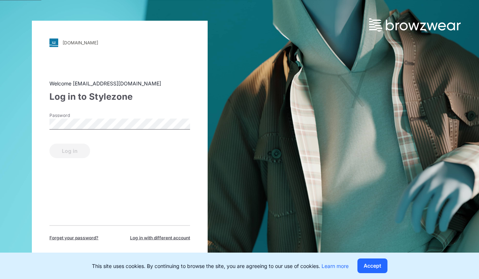 The width and height of the screenshot is (479, 279). I want to click on span: Log in with different account, so click(160, 237).